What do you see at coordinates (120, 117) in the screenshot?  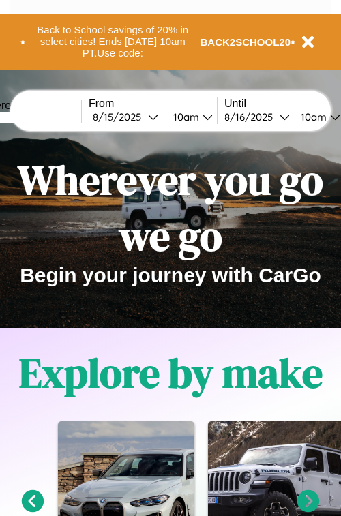 I see `div: 8 / 15 / 2025` at bounding box center [120, 117].